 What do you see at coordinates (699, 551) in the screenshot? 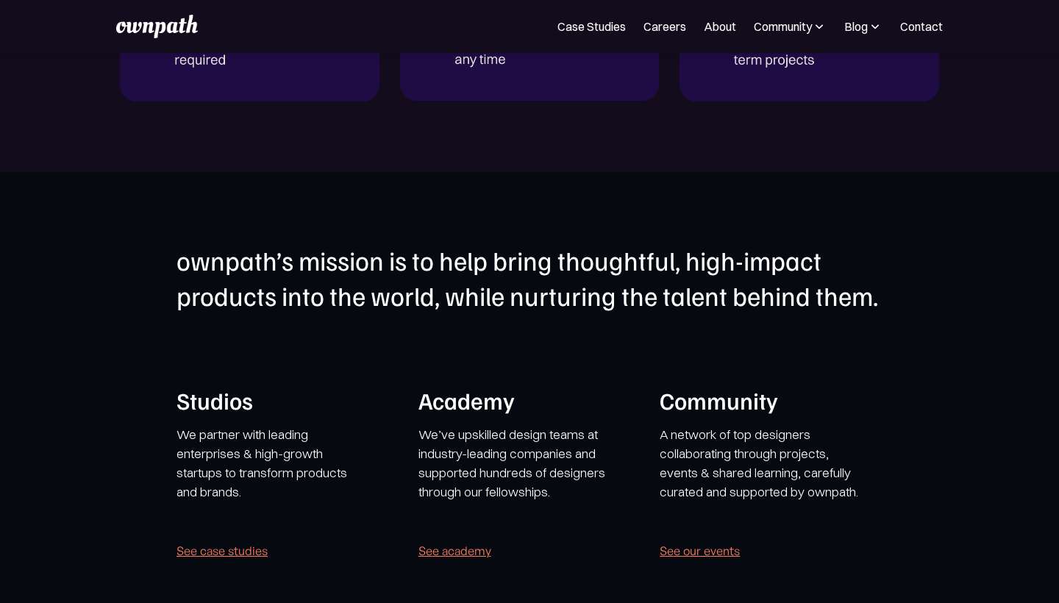
I see `a: See our events` at bounding box center [699, 551].